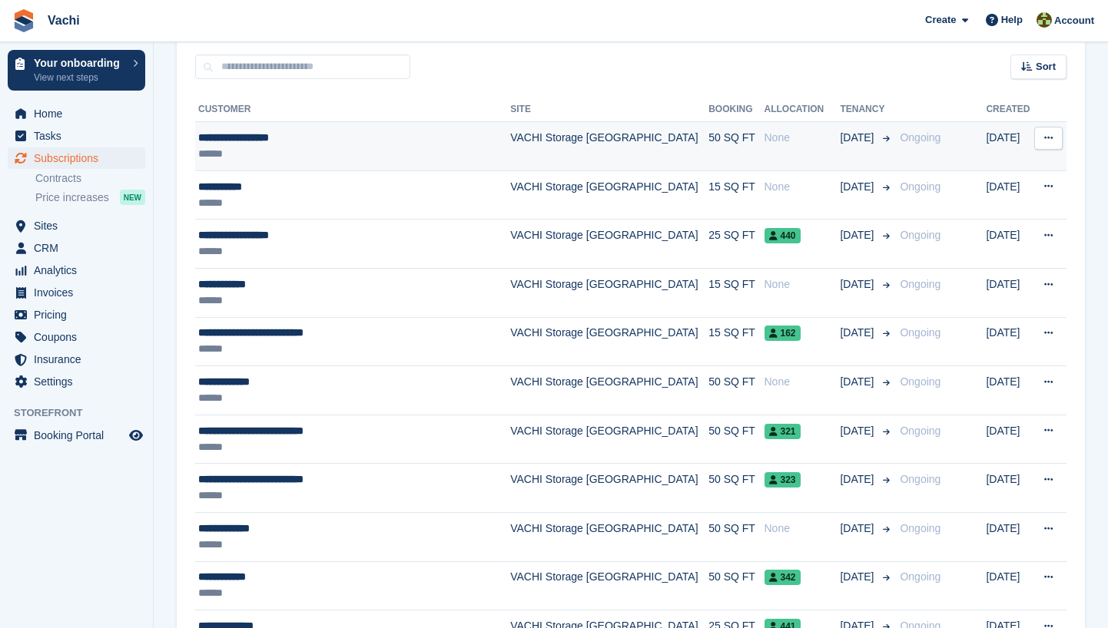  Describe the element at coordinates (1045, 67) in the screenshot. I see `span: Sort` at that location.